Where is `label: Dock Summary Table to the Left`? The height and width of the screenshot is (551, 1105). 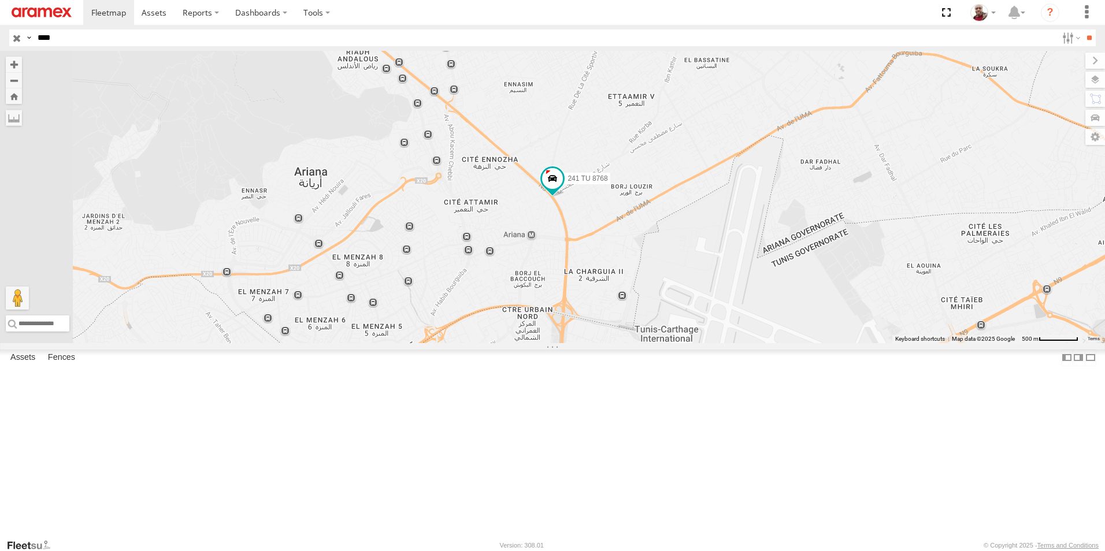
label: Dock Summary Table to the Left is located at coordinates (1067, 358).